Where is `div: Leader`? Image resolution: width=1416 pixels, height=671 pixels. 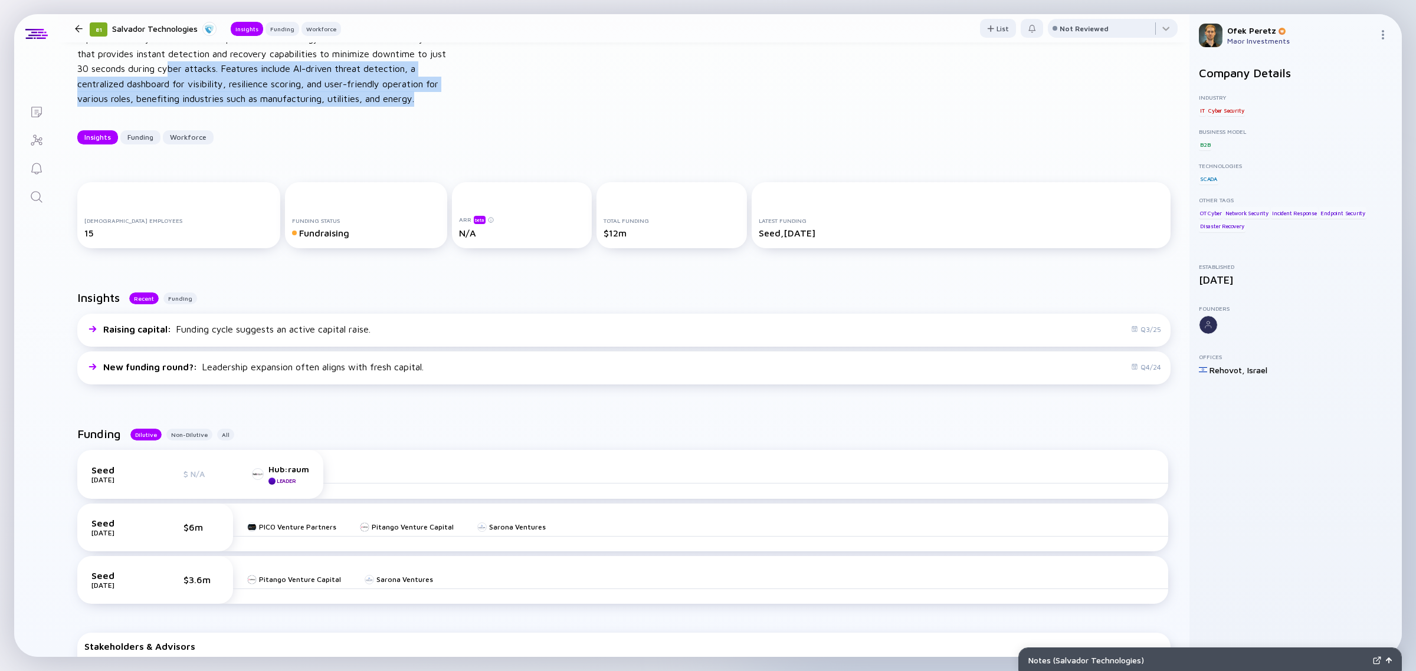 div: Leader is located at coordinates (286, 481).